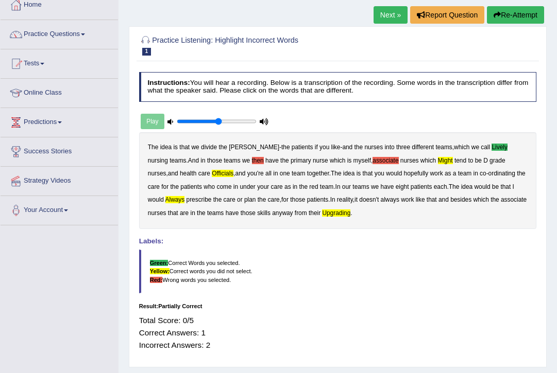 Image resolution: width=557 pixels, height=373 pixels. I want to click on b: Green:, so click(159, 263).